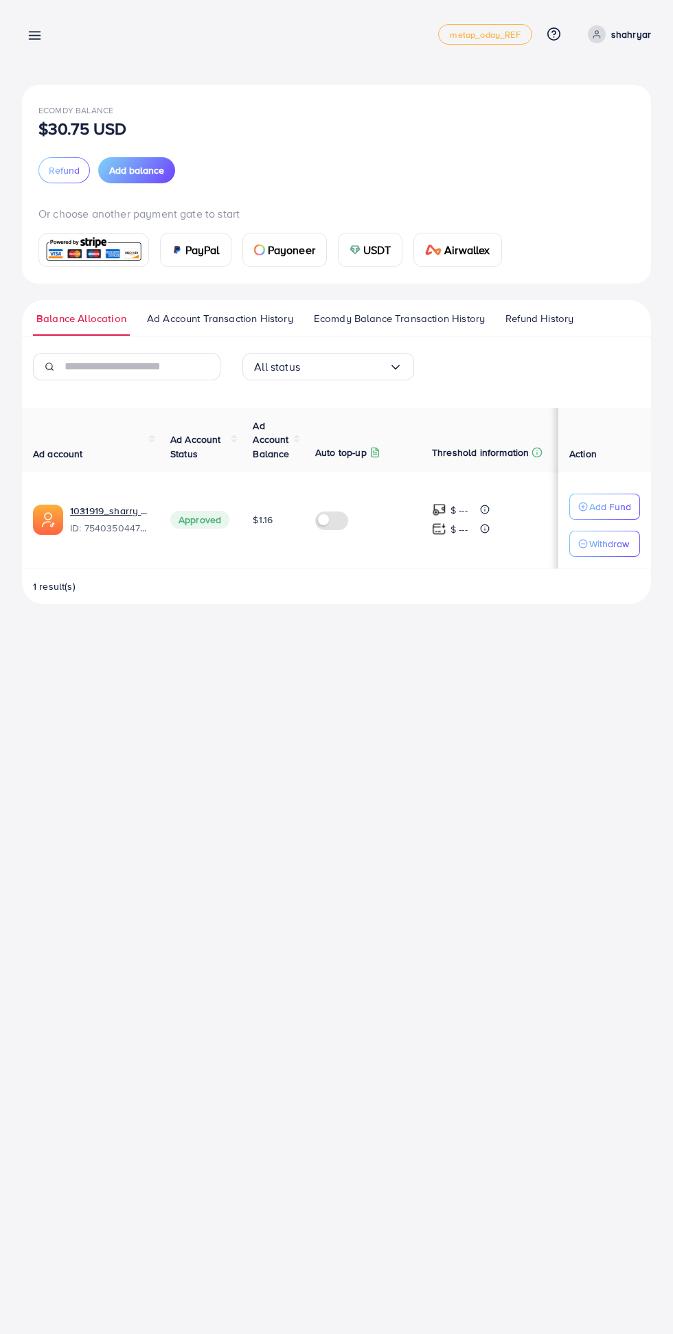 The height and width of the screenshot is (1334, 673). I want to click on a: cardUSDT, so click(370, 250).